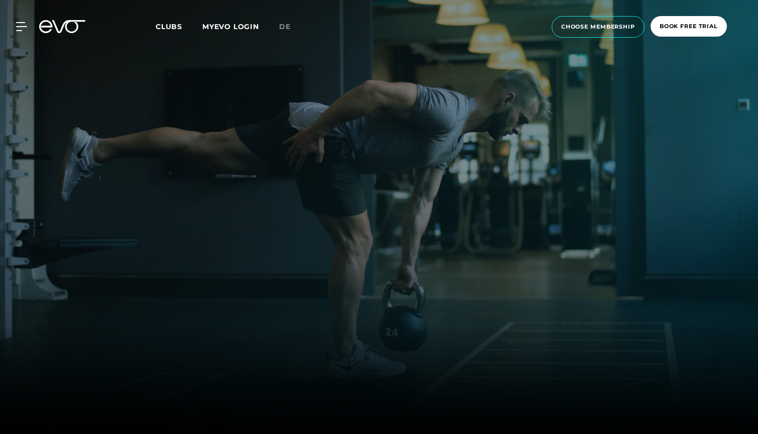 Image resolution: width=758 pixels, height=434 pixels. Describe the element at coordinates (285, 27) in the screenshot. I see `span: de` at that location.